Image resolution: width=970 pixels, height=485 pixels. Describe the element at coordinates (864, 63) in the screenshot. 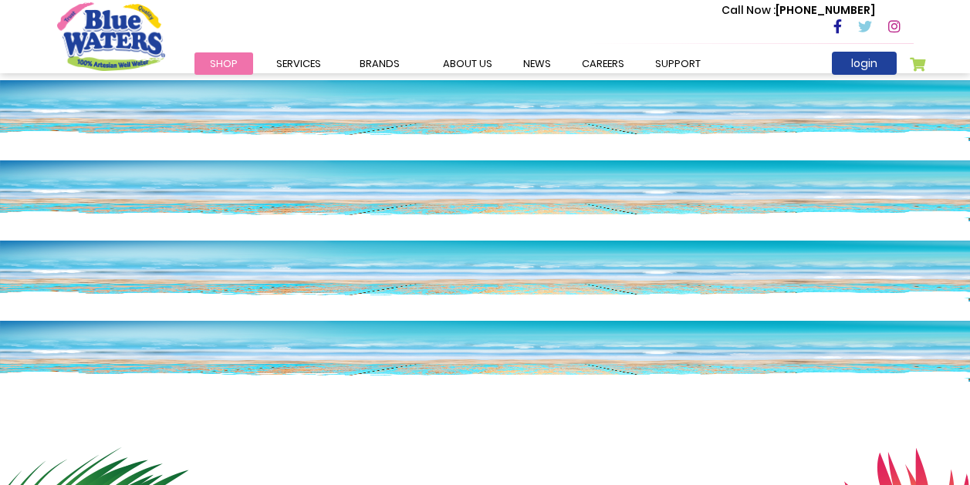

I see `a: login` at that location.